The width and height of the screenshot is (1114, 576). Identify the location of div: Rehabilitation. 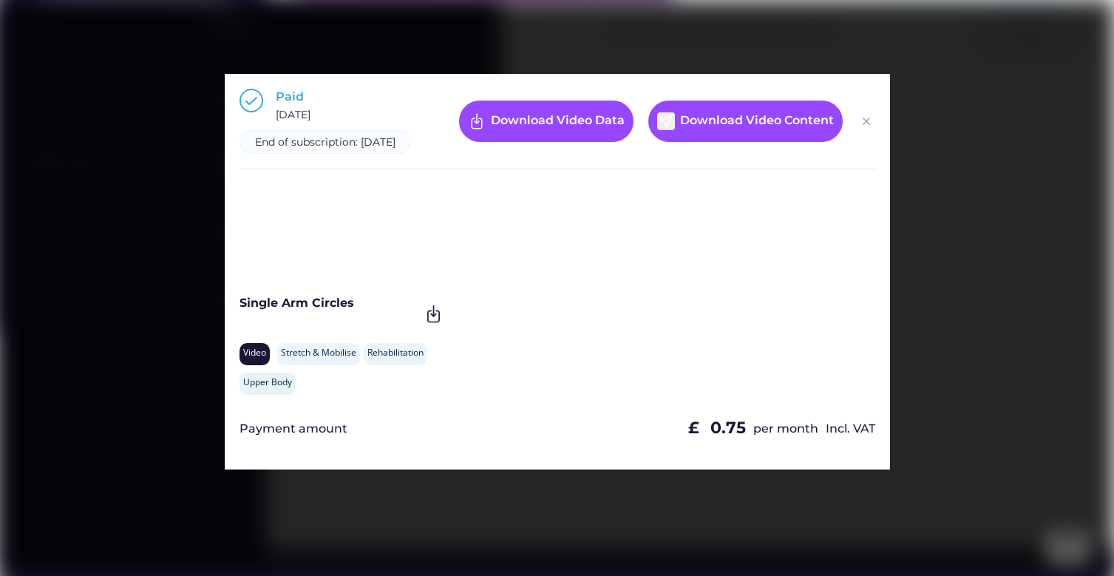
(396, 353).